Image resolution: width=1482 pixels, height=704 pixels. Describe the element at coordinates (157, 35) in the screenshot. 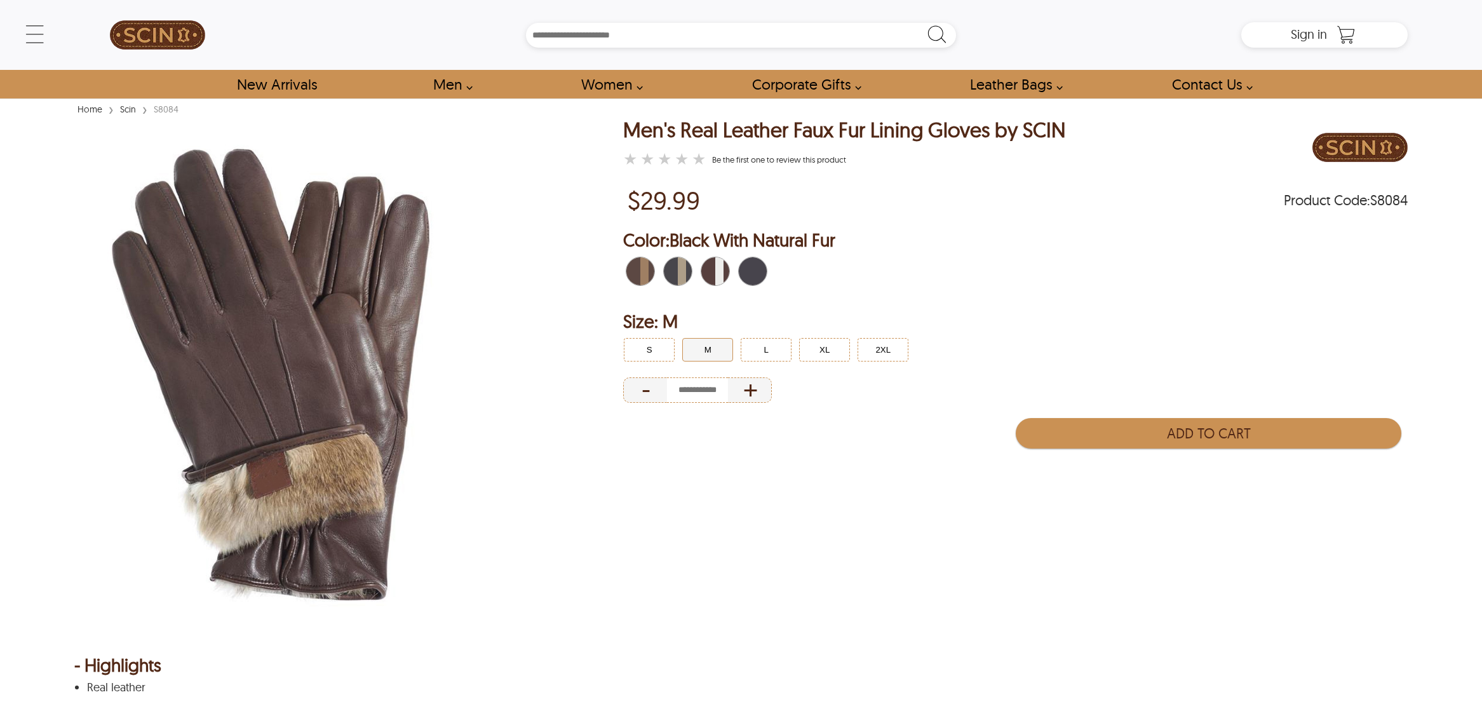

I see `img: SCIN` at that location.